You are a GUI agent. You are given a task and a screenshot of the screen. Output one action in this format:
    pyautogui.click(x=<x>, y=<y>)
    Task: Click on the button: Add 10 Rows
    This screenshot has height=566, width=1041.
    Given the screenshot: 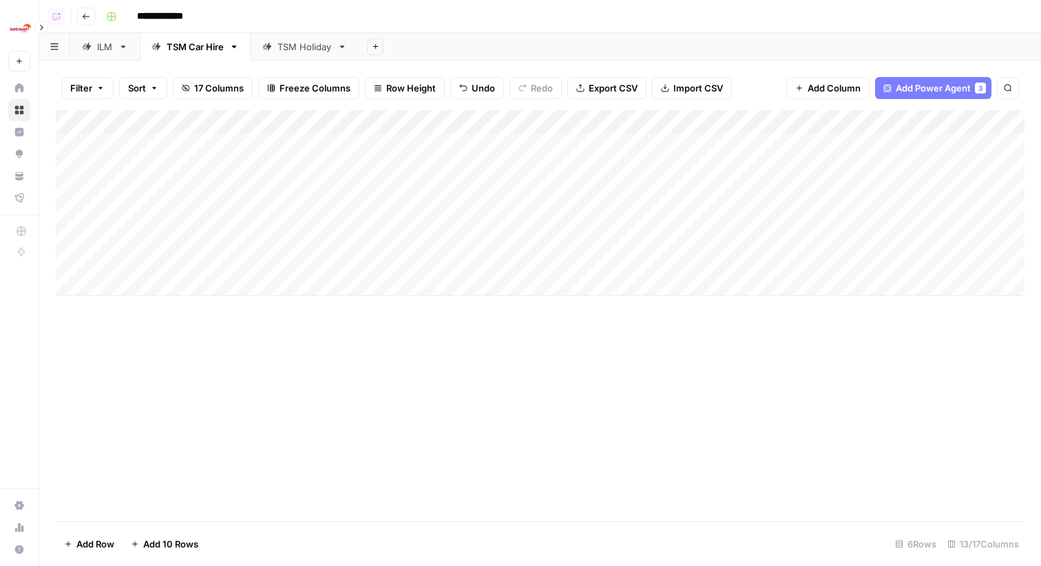 What is the action you would take?
    pyautogui.click(x=164, y=544)
    